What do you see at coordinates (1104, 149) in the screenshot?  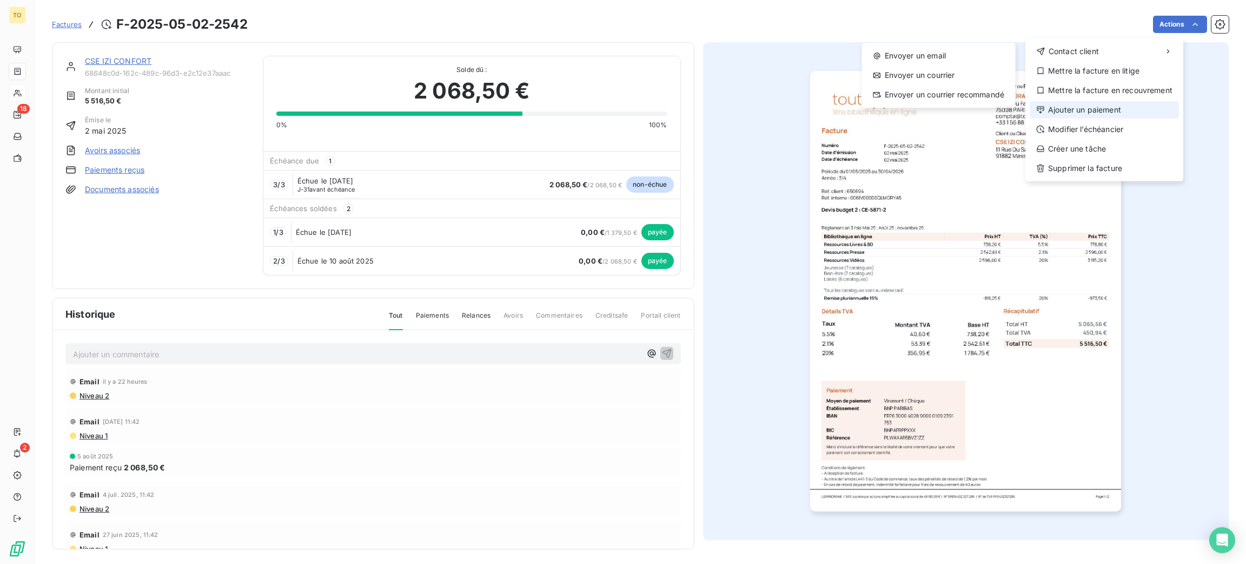 I see `div: Créer une tâche` at bounding box center [1104, 149].